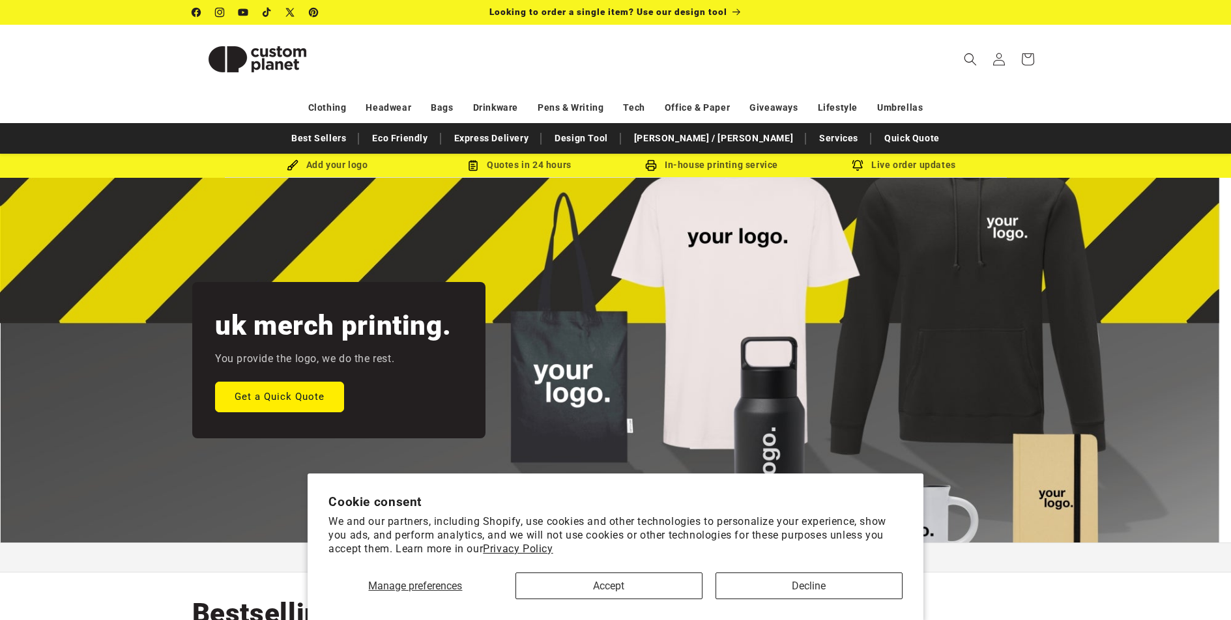 The image size is (1231, 620). Describe the element at coordinates (400, 138) in the screenshot. I see `a: Eco Friendly` at that location.